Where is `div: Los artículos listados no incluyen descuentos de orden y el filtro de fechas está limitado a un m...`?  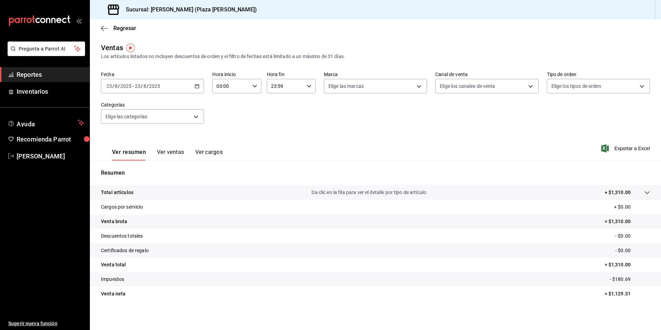 div: Los artículos listados no incluyen descuentos de orden y el filtro de fechas está limitado a un m... is located at coordinates (376, 56).